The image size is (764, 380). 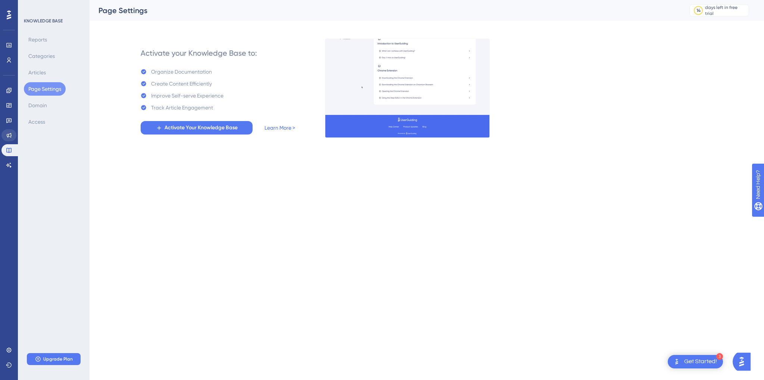 What do you see at coordinates (38, 40) in the screenshot?
I see `button: Reports` at bounding box center [38, 40].